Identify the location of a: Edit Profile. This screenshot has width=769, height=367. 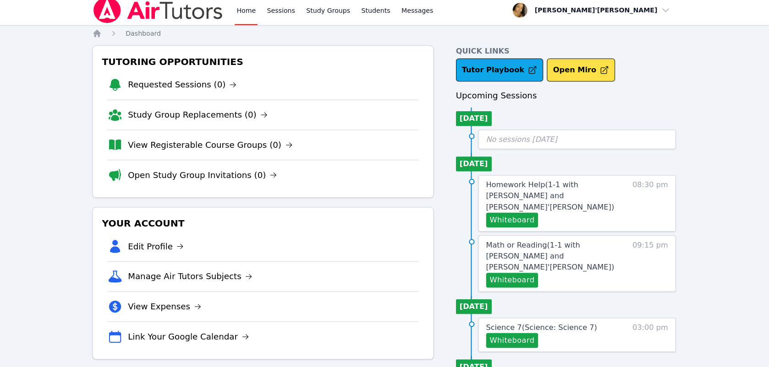
(159, 248).